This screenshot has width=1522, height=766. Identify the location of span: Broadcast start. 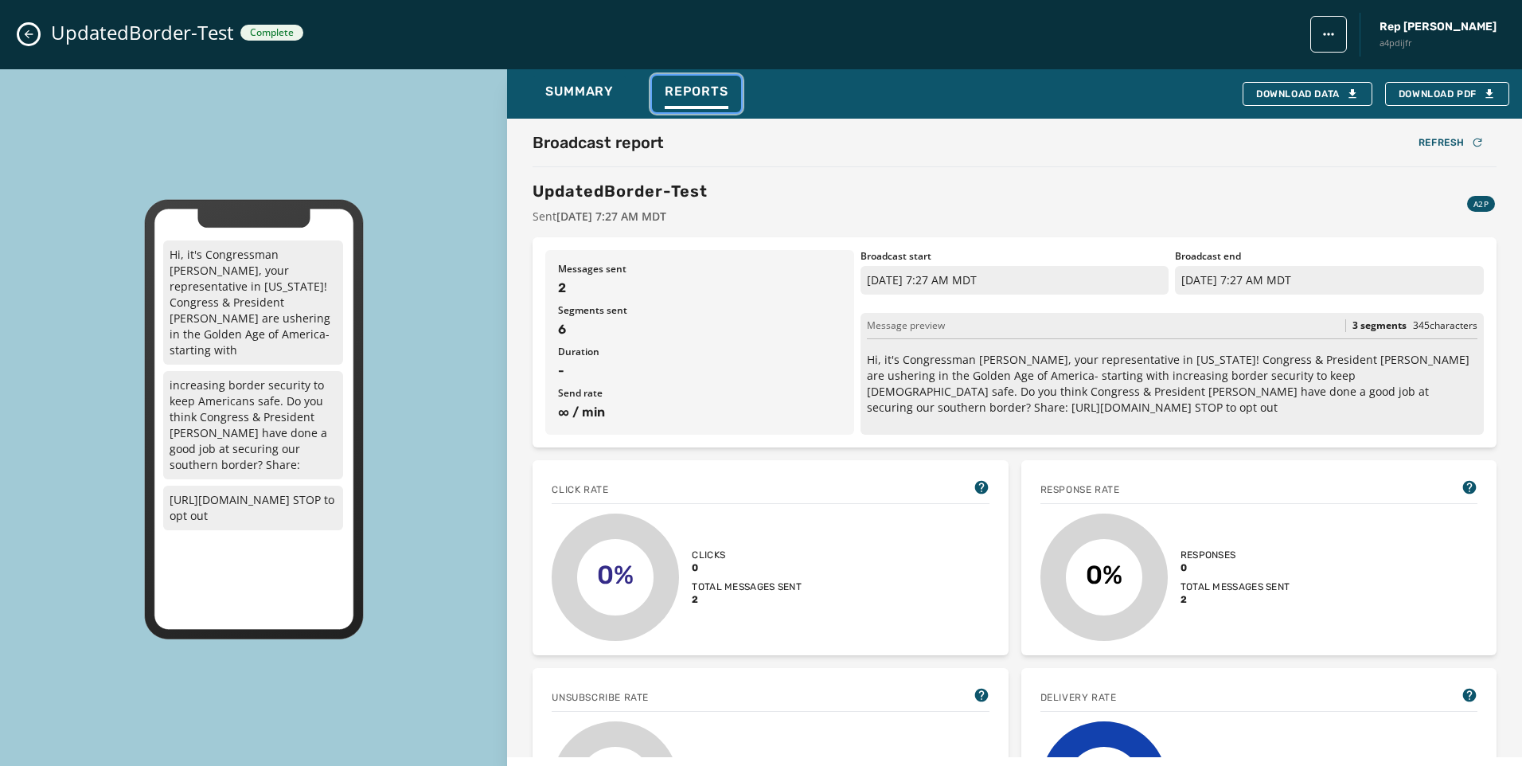
(1015, 256).